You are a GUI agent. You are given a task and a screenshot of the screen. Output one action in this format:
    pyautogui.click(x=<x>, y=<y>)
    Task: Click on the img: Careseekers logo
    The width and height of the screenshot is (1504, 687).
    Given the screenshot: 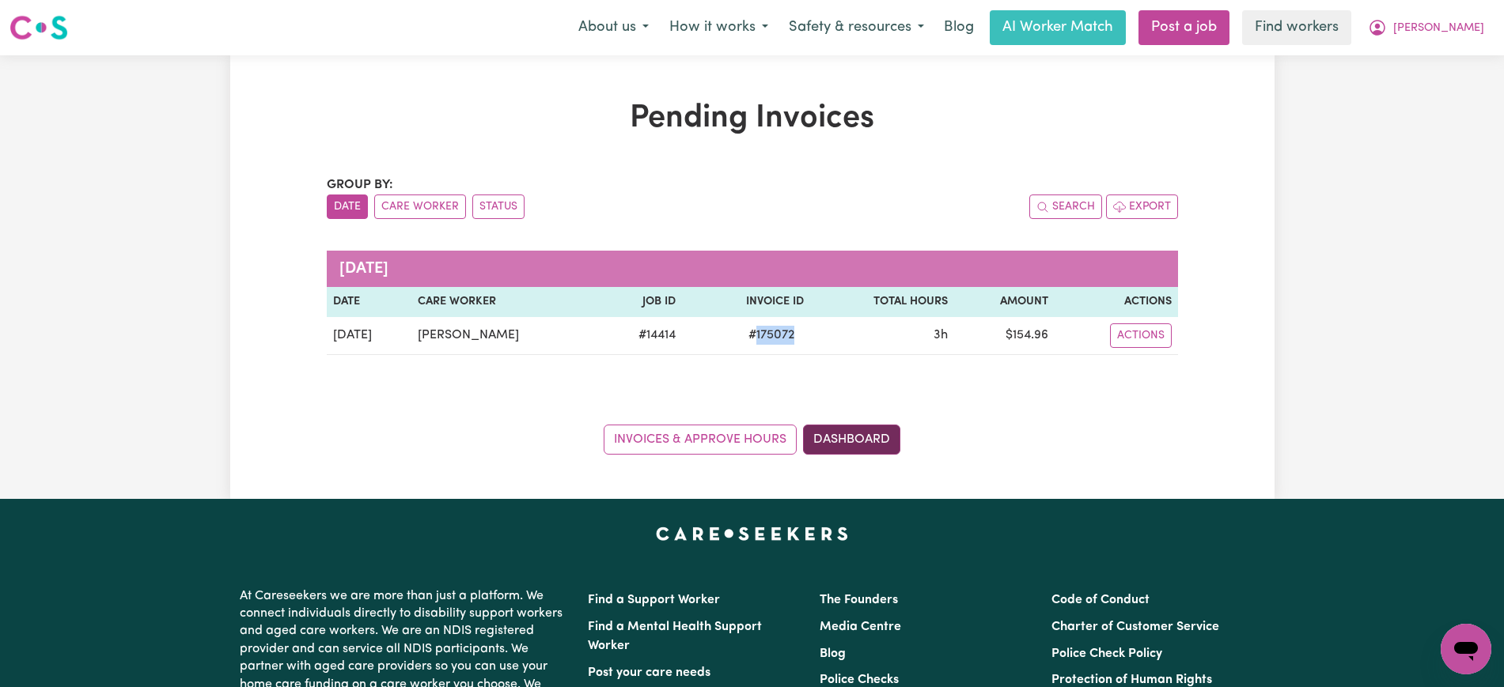 What is the action you would take?
    pyautogui.click(x=39, y=28)
    